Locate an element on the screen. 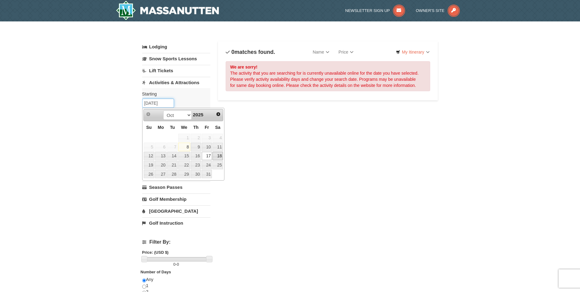  img: Massanutten Resort Logo is located at coordinates (168, 10).